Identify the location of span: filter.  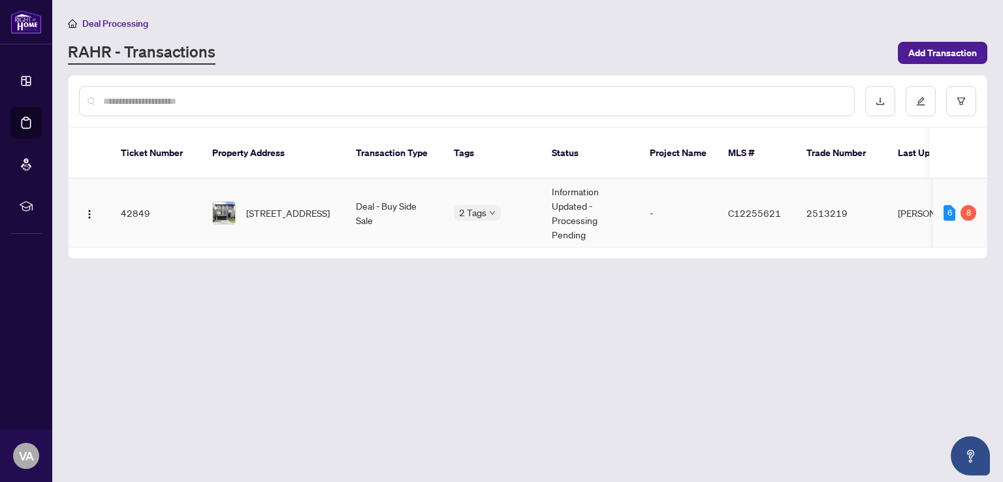
(961, 101).